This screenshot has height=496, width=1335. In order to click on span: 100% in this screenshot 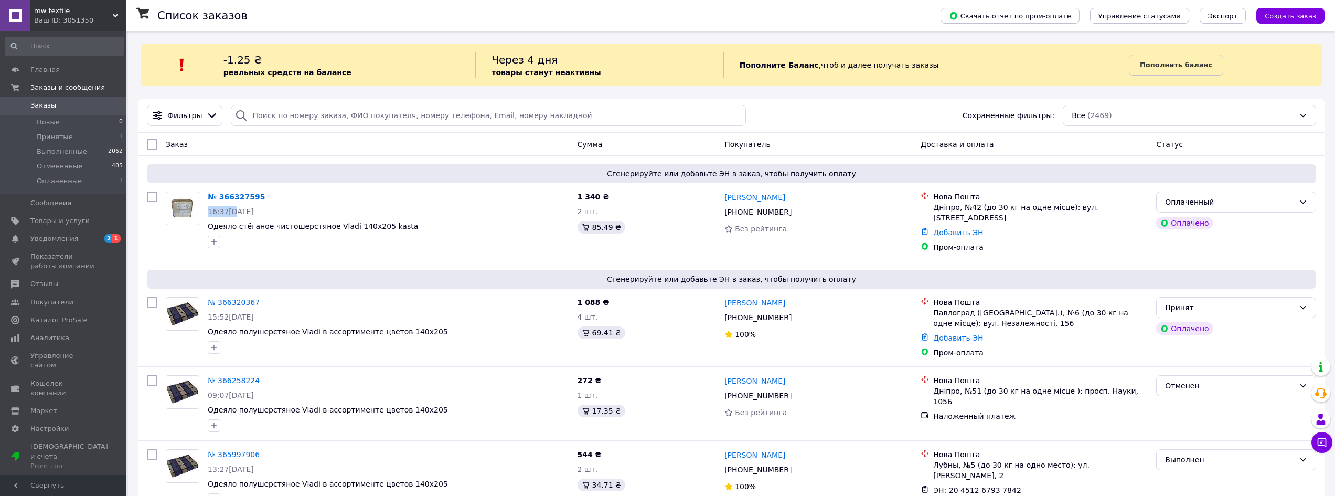, I will do `click(746, 334)`.